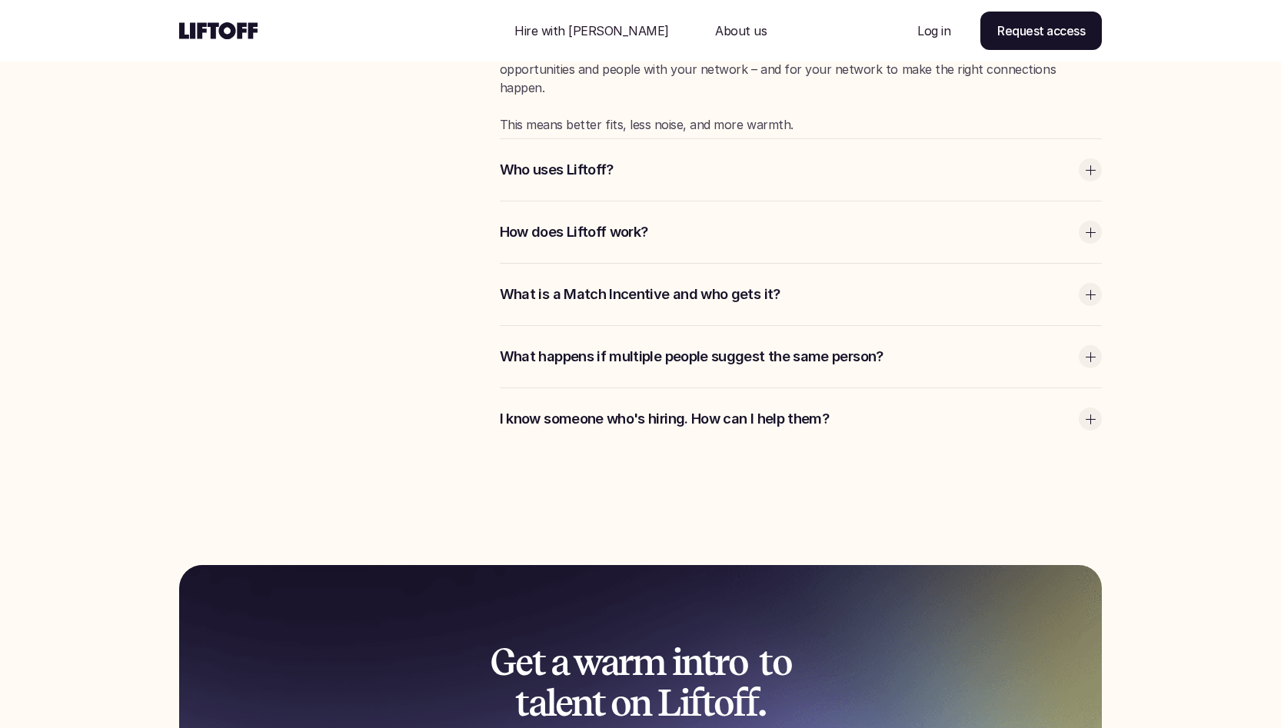 This screenshot has width=1281, height=728. What do you see at coordinates (801, 69) in the screenshot?
I see `p: The future of hiring is social, so we’ve built a product that makes it easy for you to share role...` at bounding box center [801, 69].